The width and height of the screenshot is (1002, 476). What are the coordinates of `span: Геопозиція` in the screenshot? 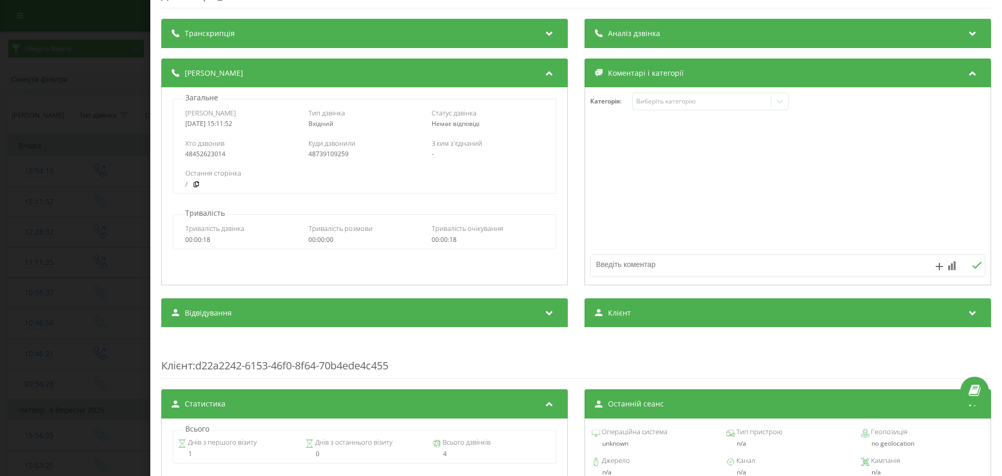 It's located at (888, 432).